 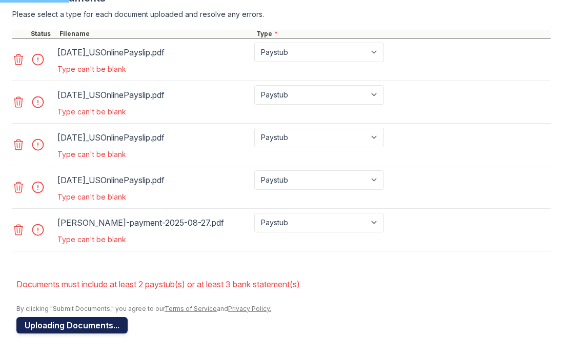 I want to click on div: Status, so click(x=43, y=34).